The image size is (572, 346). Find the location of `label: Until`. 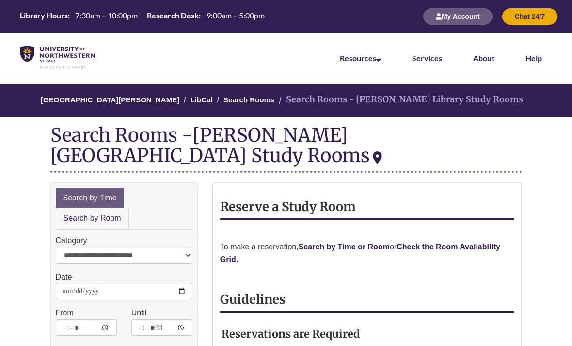

label: Until is located at coordinates (139, 313).